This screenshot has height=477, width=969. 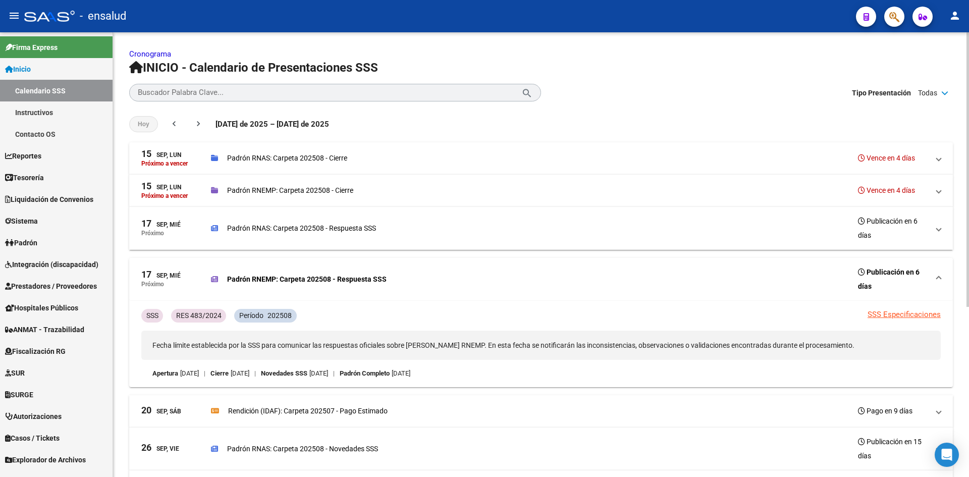 I want to click on span: Tipo Presentación, so click(x=881, y=93).